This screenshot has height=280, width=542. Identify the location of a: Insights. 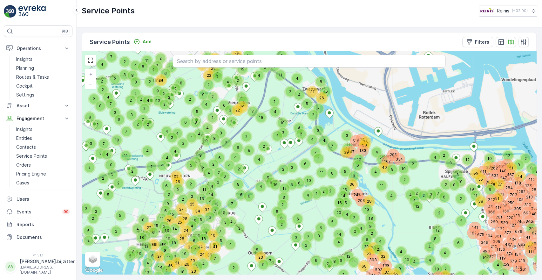
(43, 129).